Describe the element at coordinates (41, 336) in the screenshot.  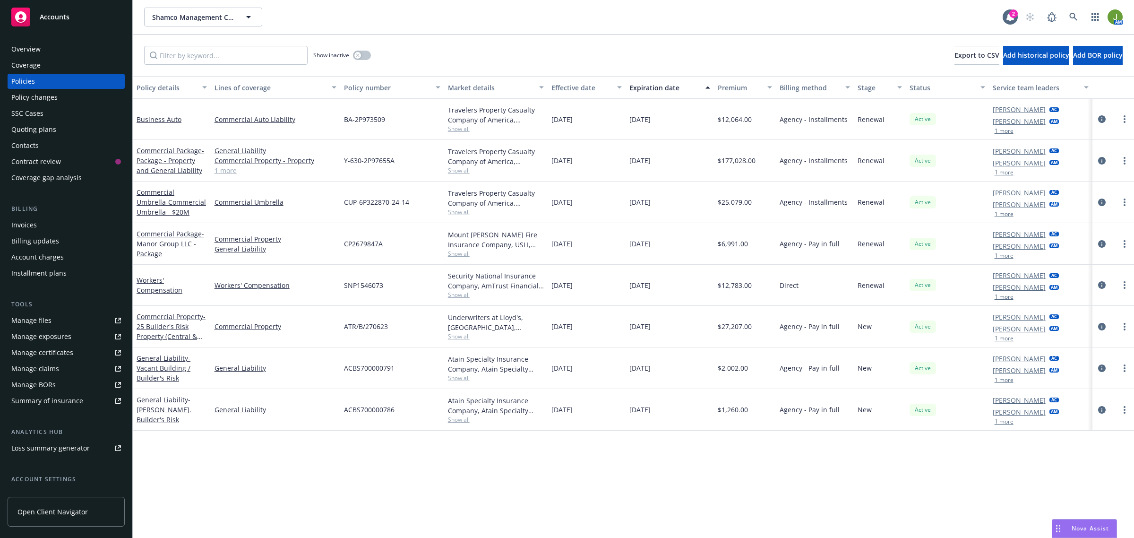
I see `div: Manage exposures` at that location.